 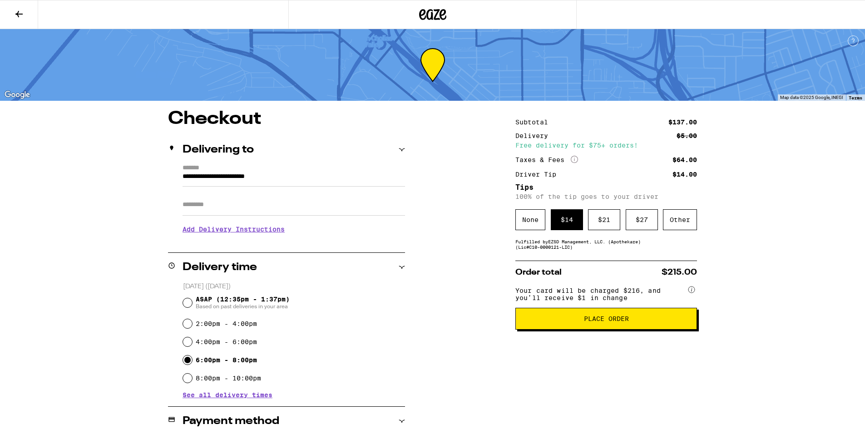 What do you see at coordinates (606, 188) in the screenshot?
I see `h5: Tips` at bounding box center [606, 188].